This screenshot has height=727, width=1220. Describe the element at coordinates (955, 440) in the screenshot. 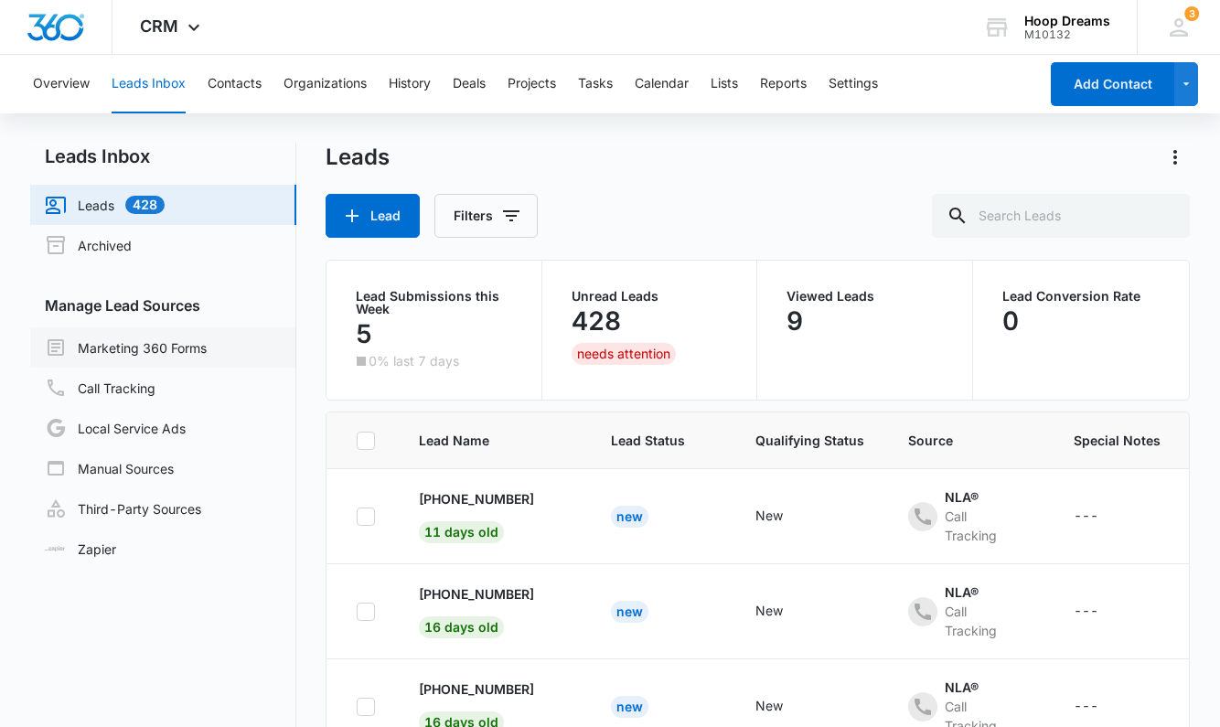

I see `span: Source` at that location.